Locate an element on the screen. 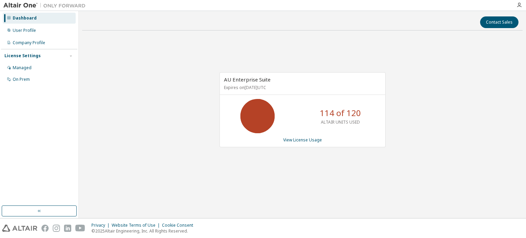 Image resolution: width=526 pixels, height=238 pixels. img: linkedin.svg is located at coordinates (67, 228).